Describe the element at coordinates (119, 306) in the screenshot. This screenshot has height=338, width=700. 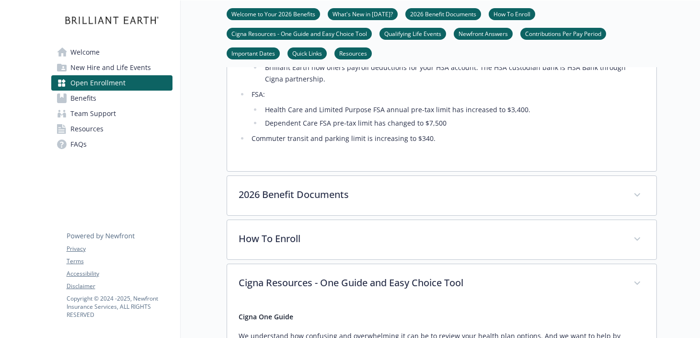
I see `p: Copyright © 2024 - 2025 , Newfront Insurance Services, ALL RIGHTS RESERVED` at that location.